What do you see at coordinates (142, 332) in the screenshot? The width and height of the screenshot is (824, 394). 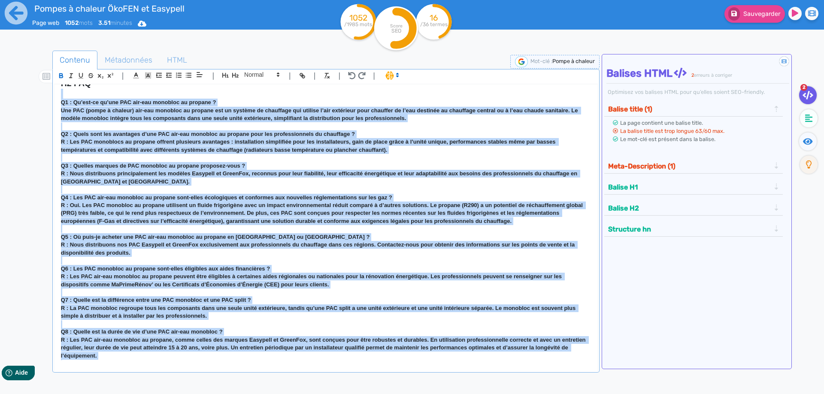 I see `strong: Q8 : Quelle est la durée de vie d’une PAC air-eau monobloc ?` at bounding box center [142, 332].